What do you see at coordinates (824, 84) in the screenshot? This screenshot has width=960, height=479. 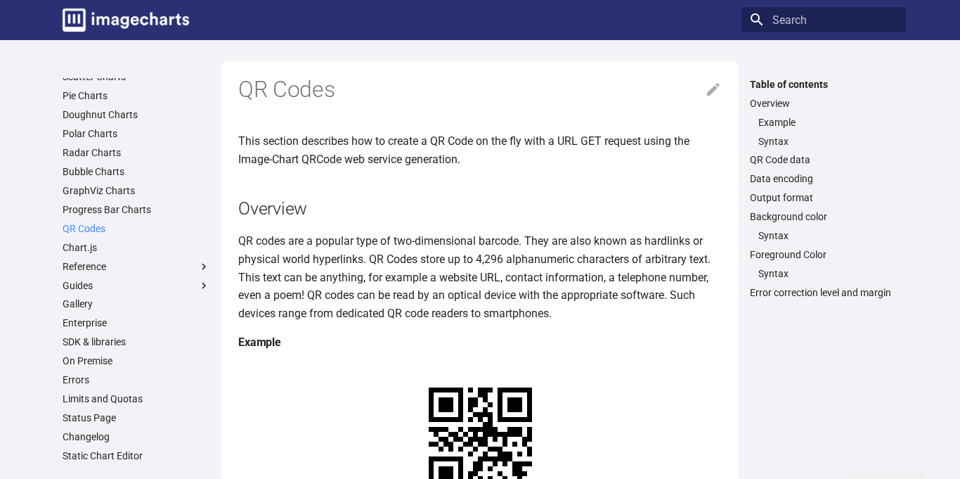 I see `label: Table of contents` at bounding box center [824, 84].